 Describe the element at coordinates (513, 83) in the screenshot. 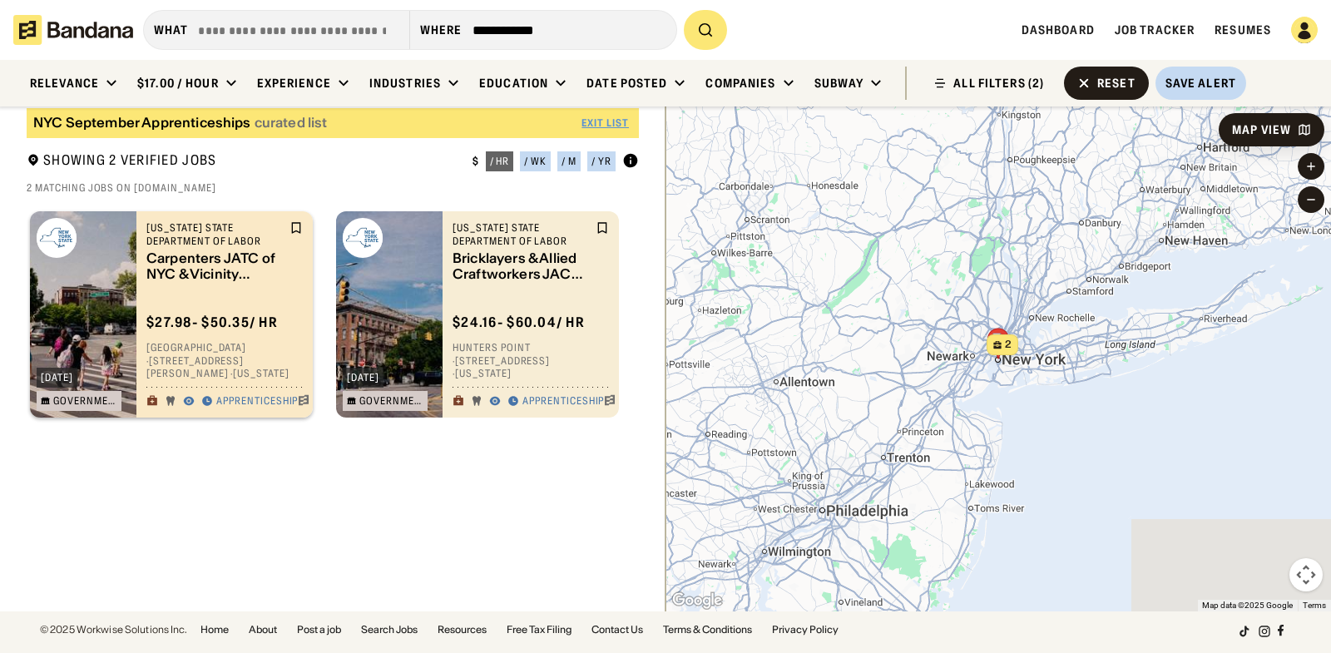

I see `div: Education` at that location.